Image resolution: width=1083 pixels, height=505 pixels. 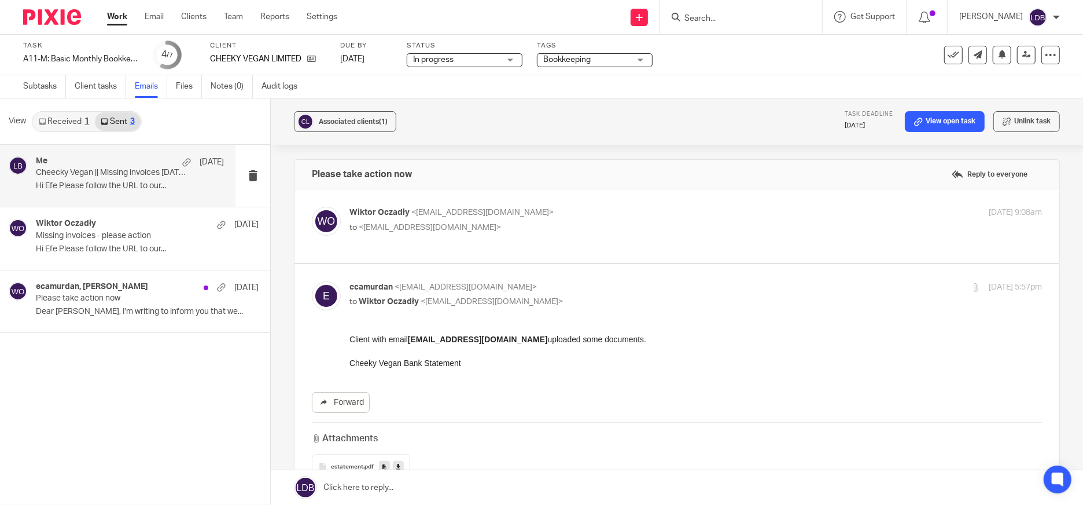 What do you see at coordinates (353, 122) in the screenshot?
I see `span: Associated clients` at bounding box center [353, 122].